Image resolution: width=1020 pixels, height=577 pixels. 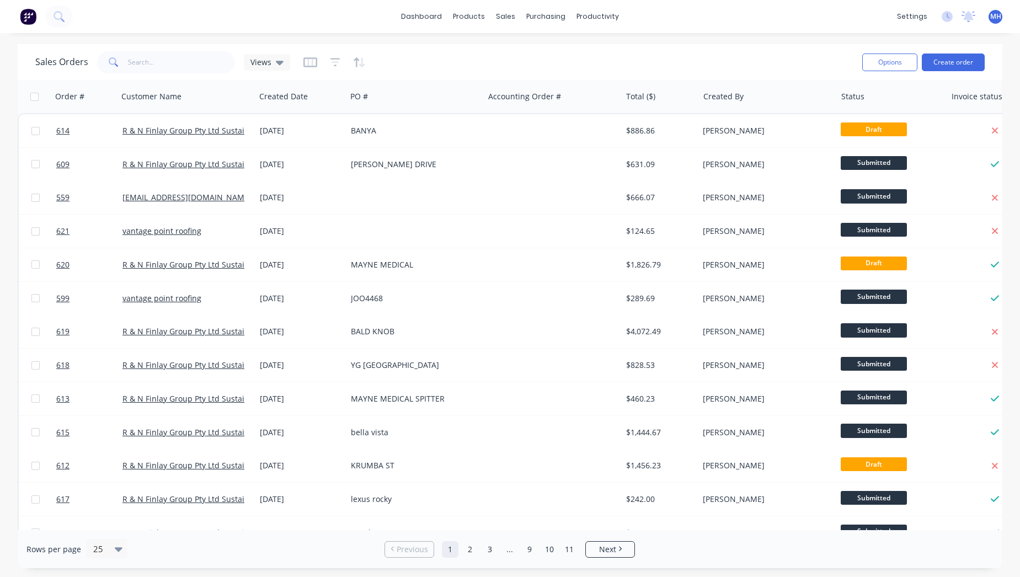 I want to click on div: productivity, so click(x=598, y=17).